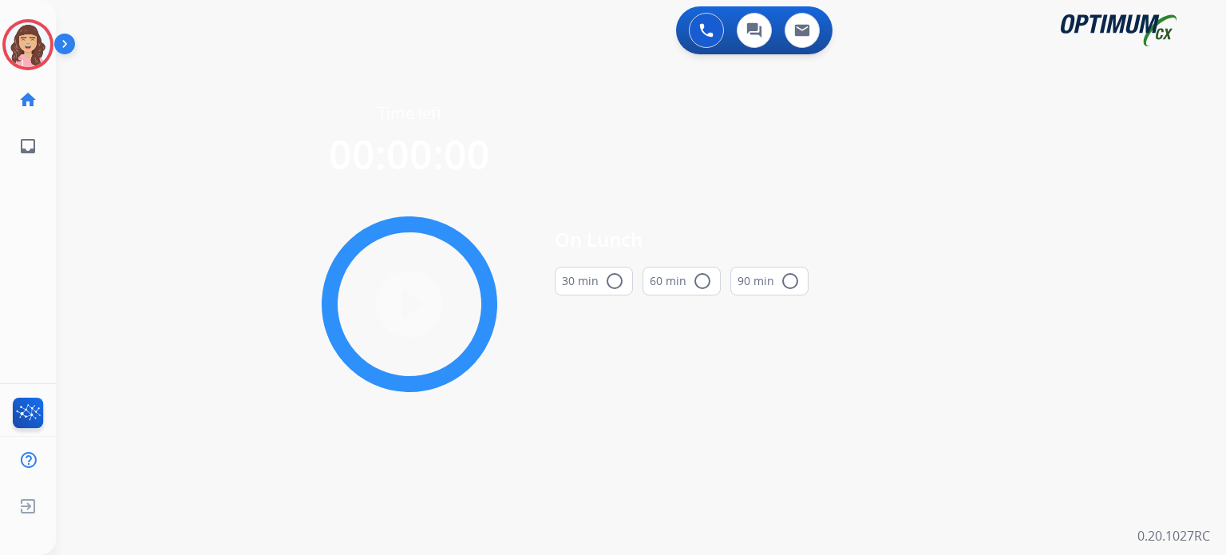 This screenshot has height=555, width=1226. What do you see at coordinates (1173, 536) in the screenshot?
I see `p: 0.20.1027RC` at bounding box center [1173, 536].